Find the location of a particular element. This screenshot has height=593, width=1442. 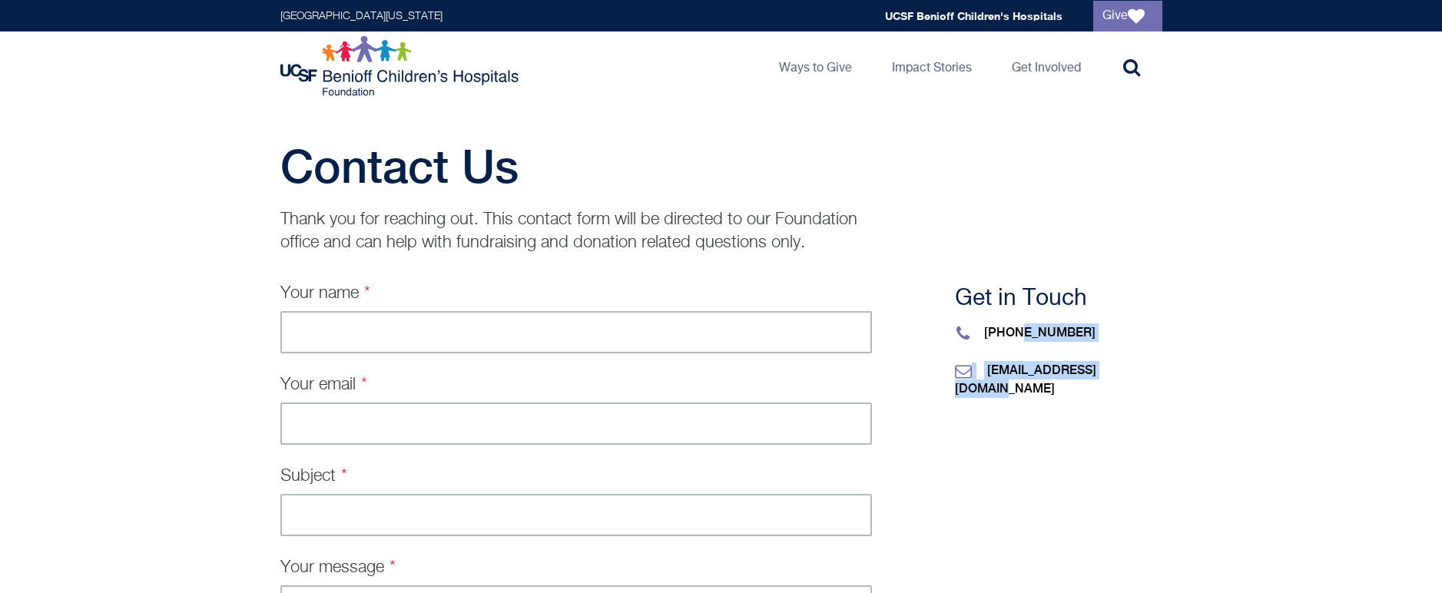

a: Get Involved is located at coordinates (1046, 66).